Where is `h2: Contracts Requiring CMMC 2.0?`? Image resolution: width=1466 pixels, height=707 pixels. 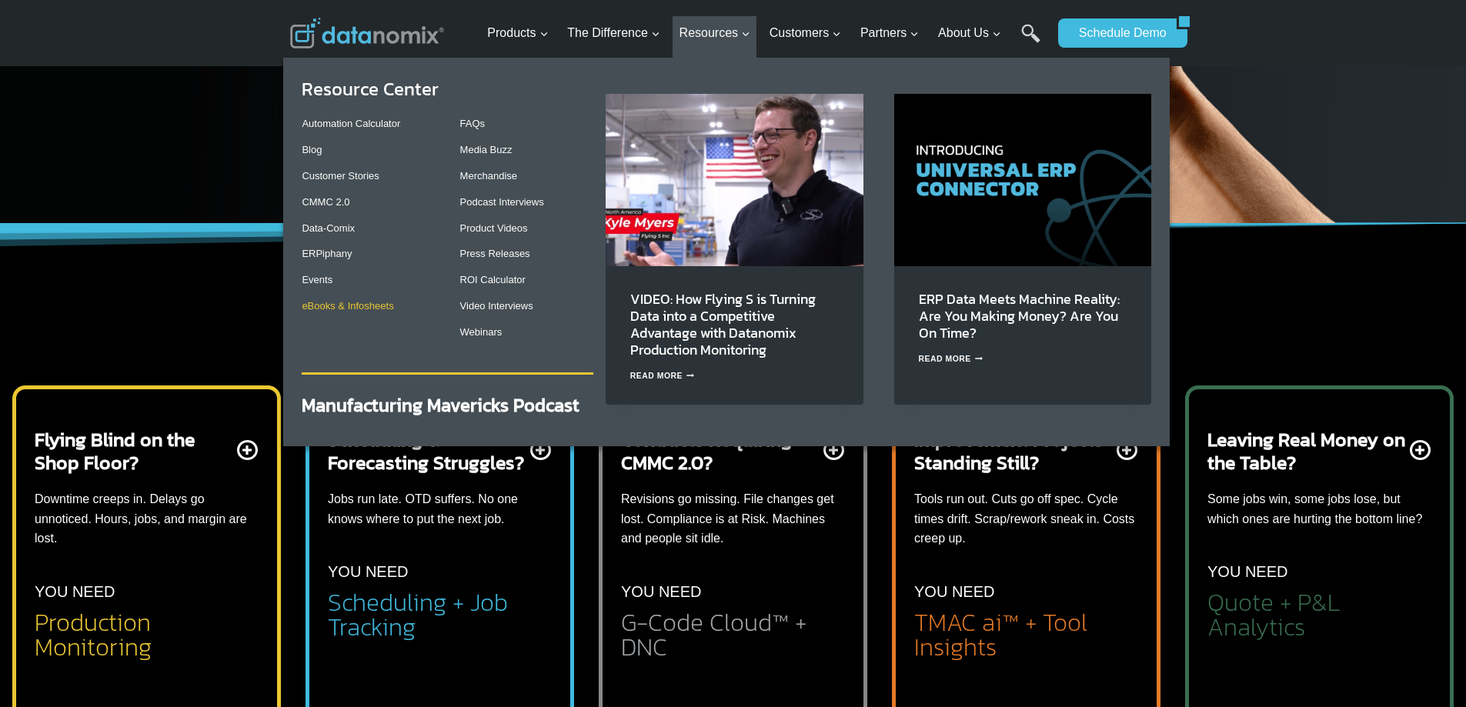 h2: Contracts Requiring CMMC 2.0? is located at coordinates (720, 451).